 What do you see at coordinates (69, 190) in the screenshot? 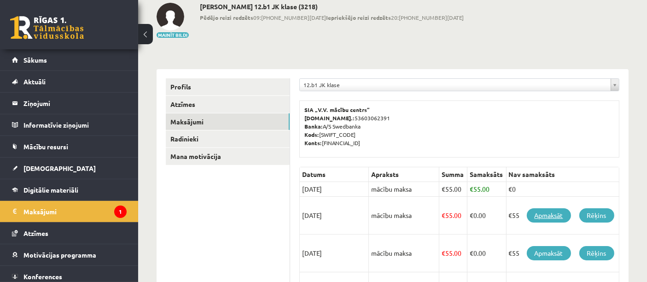
I see `a: Digitālie materiāli` at bounding box center [69, 190].